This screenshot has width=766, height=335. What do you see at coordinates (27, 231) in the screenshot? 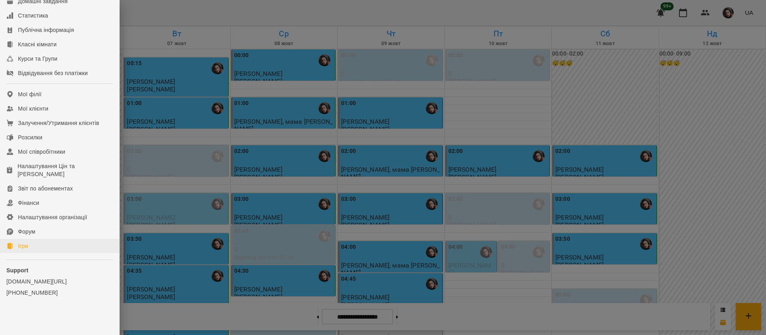
I see `div: Форум` at bounding box center [27, 231].